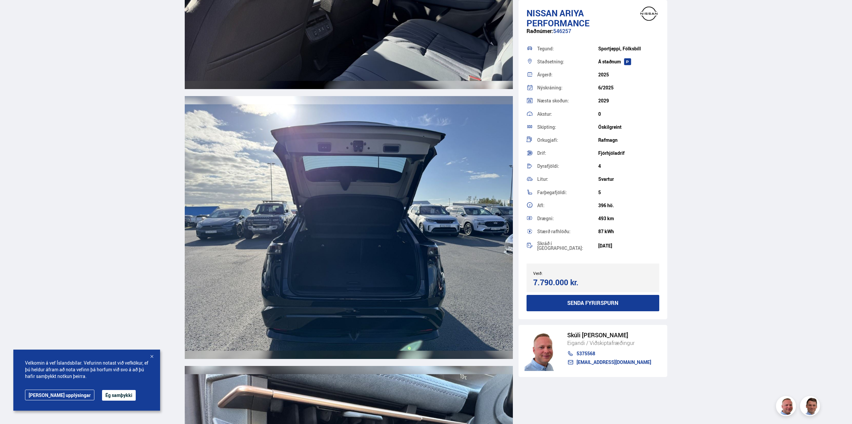  Describe the element at coordinates (629, 166) in the screenshot. I see `div: 4` at that location.